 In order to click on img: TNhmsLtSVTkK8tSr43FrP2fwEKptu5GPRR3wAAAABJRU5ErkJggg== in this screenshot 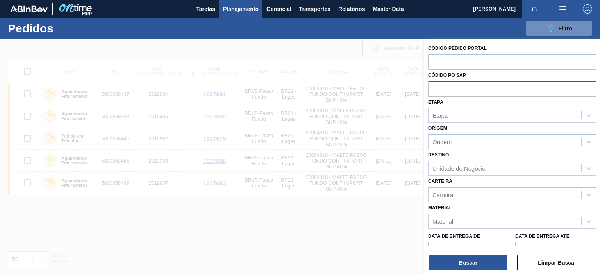, I will do `click(29, 9)`.